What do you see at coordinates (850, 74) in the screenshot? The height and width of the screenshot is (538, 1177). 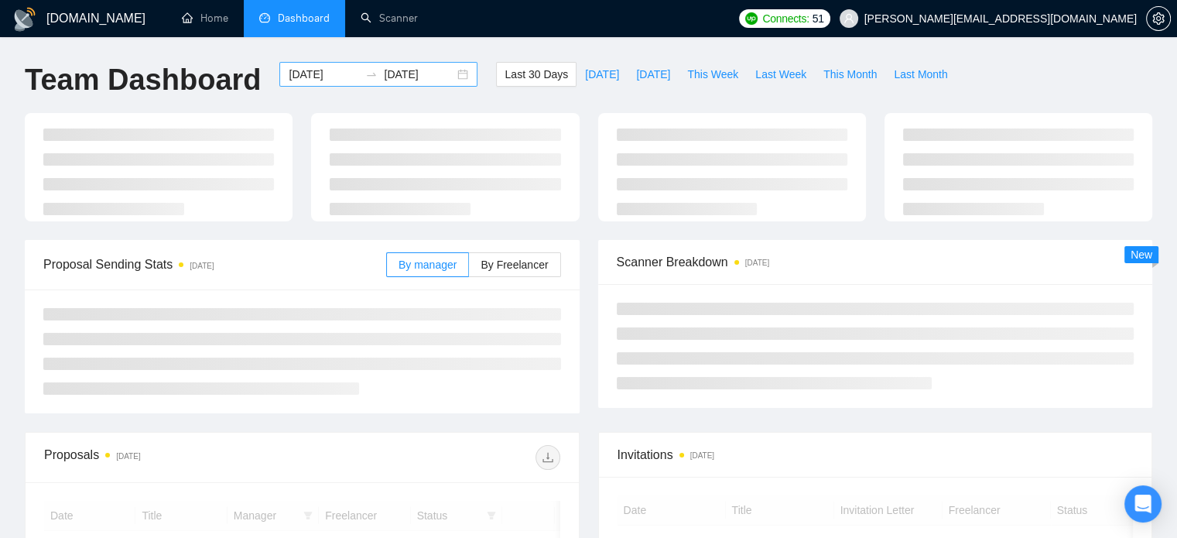 I see `button: This Month` at bounding box center [850, 74].